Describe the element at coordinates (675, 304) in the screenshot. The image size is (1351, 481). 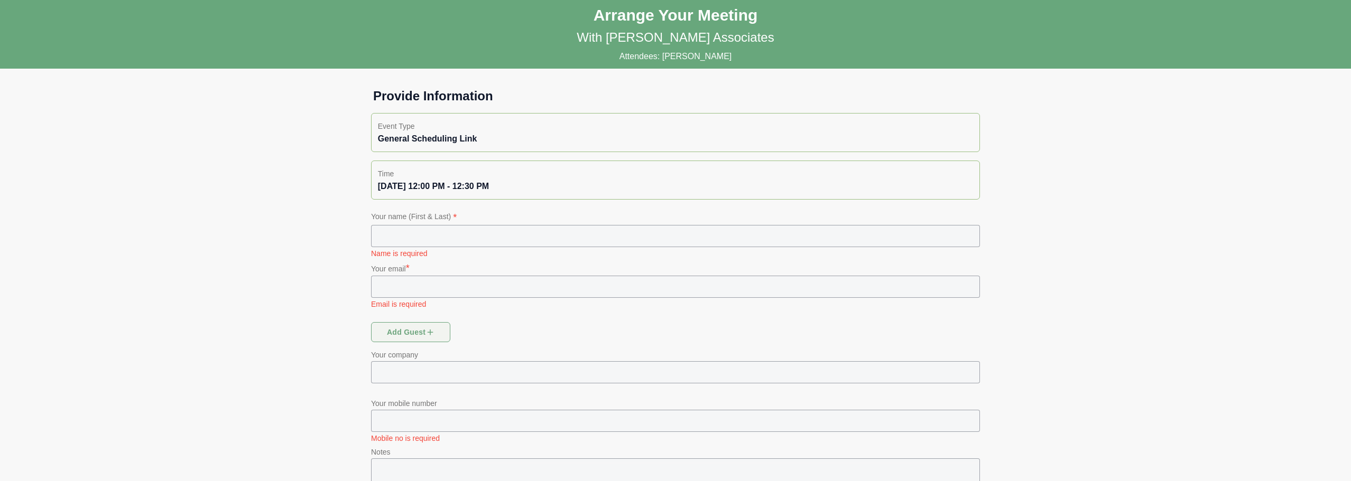
I see `p: Email is required` at that location.